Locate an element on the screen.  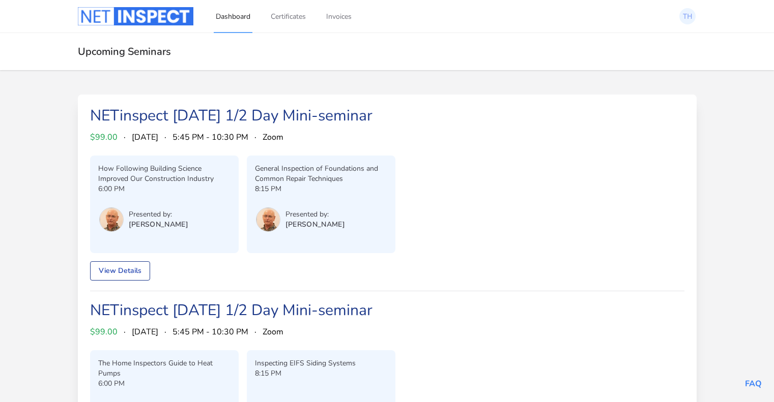
a: View Details is located at coordinates (120, 271).